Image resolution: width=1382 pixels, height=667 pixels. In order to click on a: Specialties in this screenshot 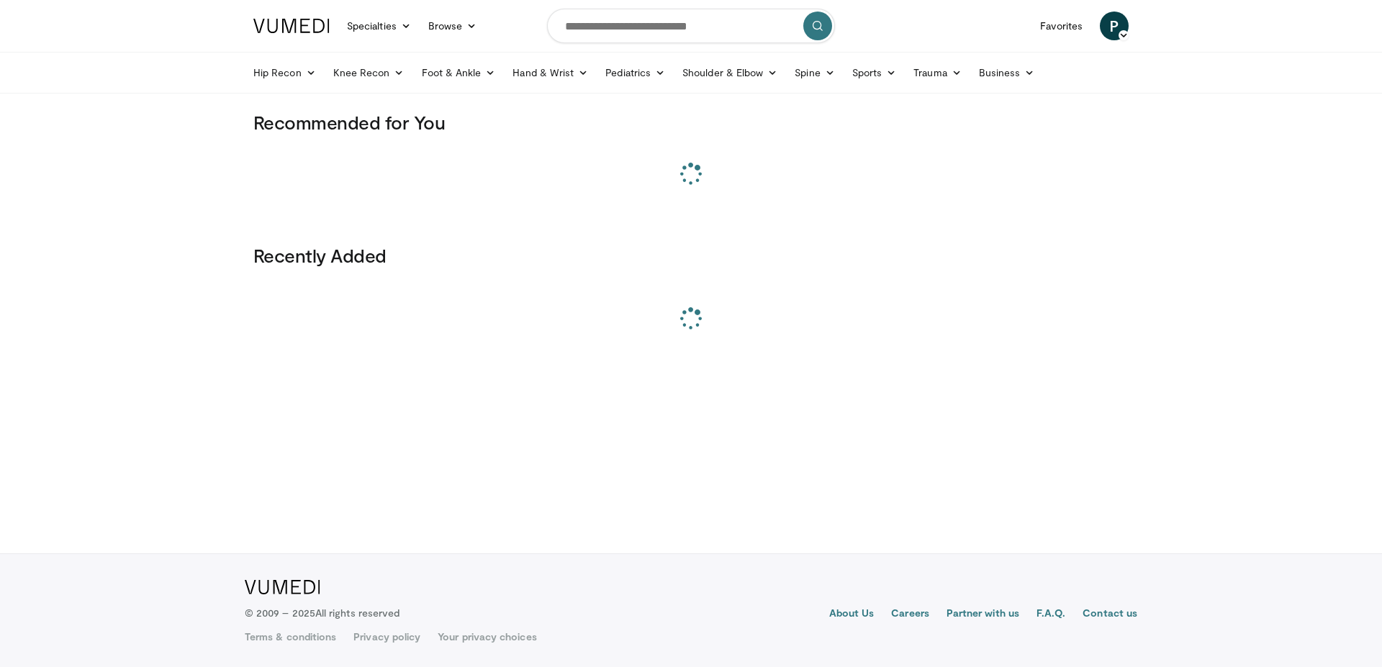, I will do `click(379, 26)`.